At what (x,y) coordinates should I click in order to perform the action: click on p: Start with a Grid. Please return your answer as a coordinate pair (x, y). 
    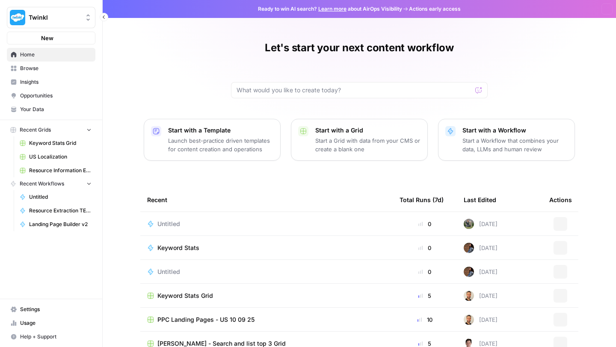
    Looking at the image, I should click on (368, 130).